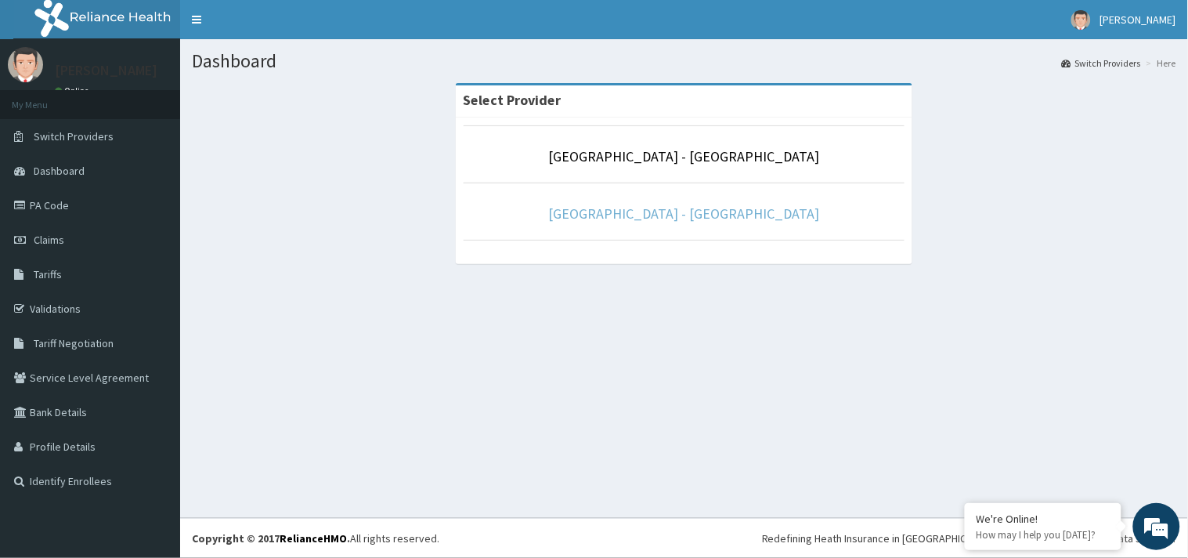 This screenshot has width=1188, height=558. What do you see at coordinates (1043, 518) in the screenshot?
I see `div: We're Online!` at bounding box center [1043, 518].